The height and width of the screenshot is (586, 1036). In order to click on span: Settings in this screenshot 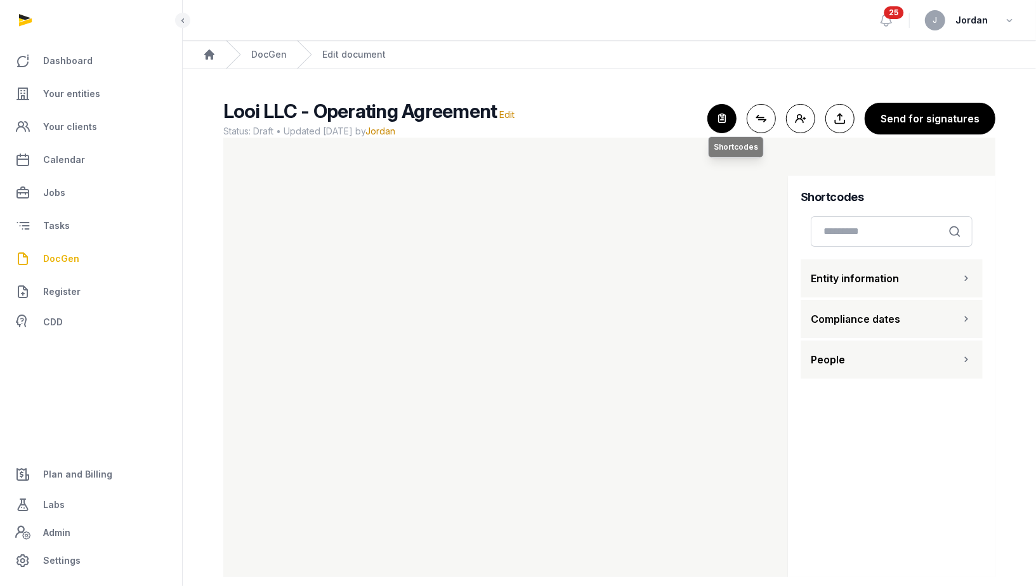, I will do `click(62, 561)`.